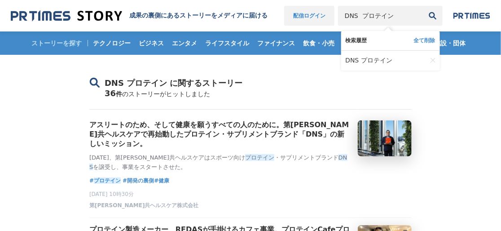 Image resolution: width=501 pixels, height=231 pixels. What do you see at coordinates (365, 43) in the screenshot?
I see `span: キャリア・教育` at bounding box center [365, 43].